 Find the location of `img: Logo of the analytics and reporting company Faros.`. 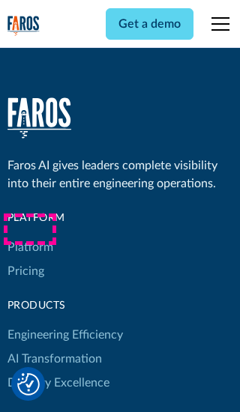

img: Logo of the analytics and reporting company Faros. is located at coordinates (23, 26).